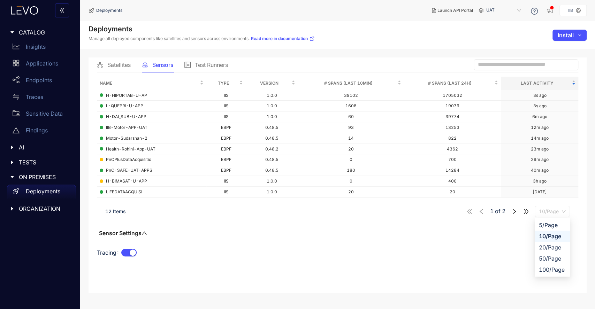 The height and width of the screenshot is (309, 595). Describe the element at coordinates (129, 160) in the screenshot. I see `span: PnCPlusDataAcquisitio` at that location.